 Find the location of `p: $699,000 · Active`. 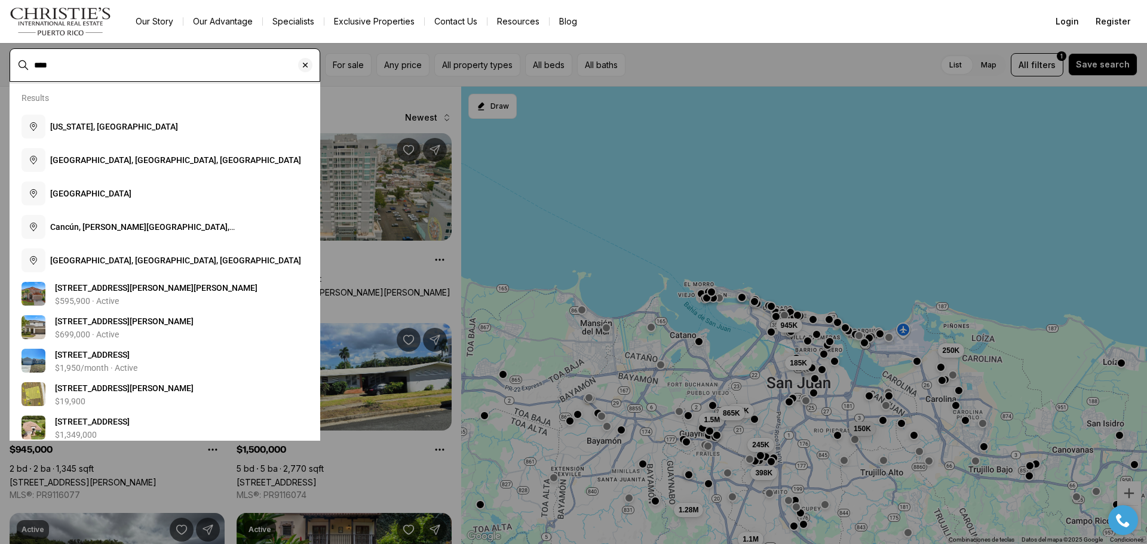

p: $699,000 · Active is located at coordinates (87, 334).